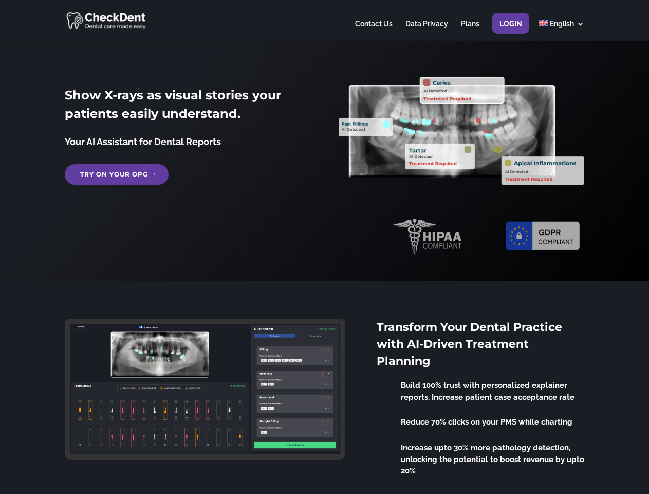 Image resolution: width=649 pixels, height=494 pixels. What do you see at coordinates (469, 343) in the screenshot?
I see `span: Transform Your Dental Practice with AI-Driven Treatment Planning` at bounding box center [469, 343].